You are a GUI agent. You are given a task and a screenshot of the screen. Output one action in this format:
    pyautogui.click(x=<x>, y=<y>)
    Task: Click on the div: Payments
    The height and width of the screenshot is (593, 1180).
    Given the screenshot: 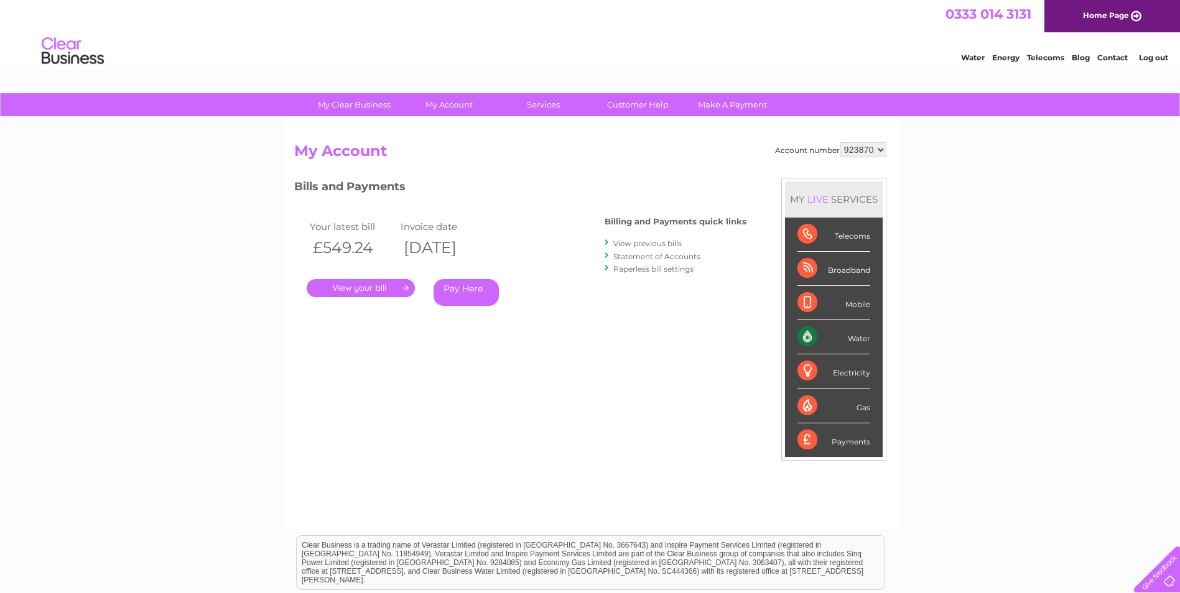 What is the action you would take?
    pyautogui.click(x=834, y=440)
    